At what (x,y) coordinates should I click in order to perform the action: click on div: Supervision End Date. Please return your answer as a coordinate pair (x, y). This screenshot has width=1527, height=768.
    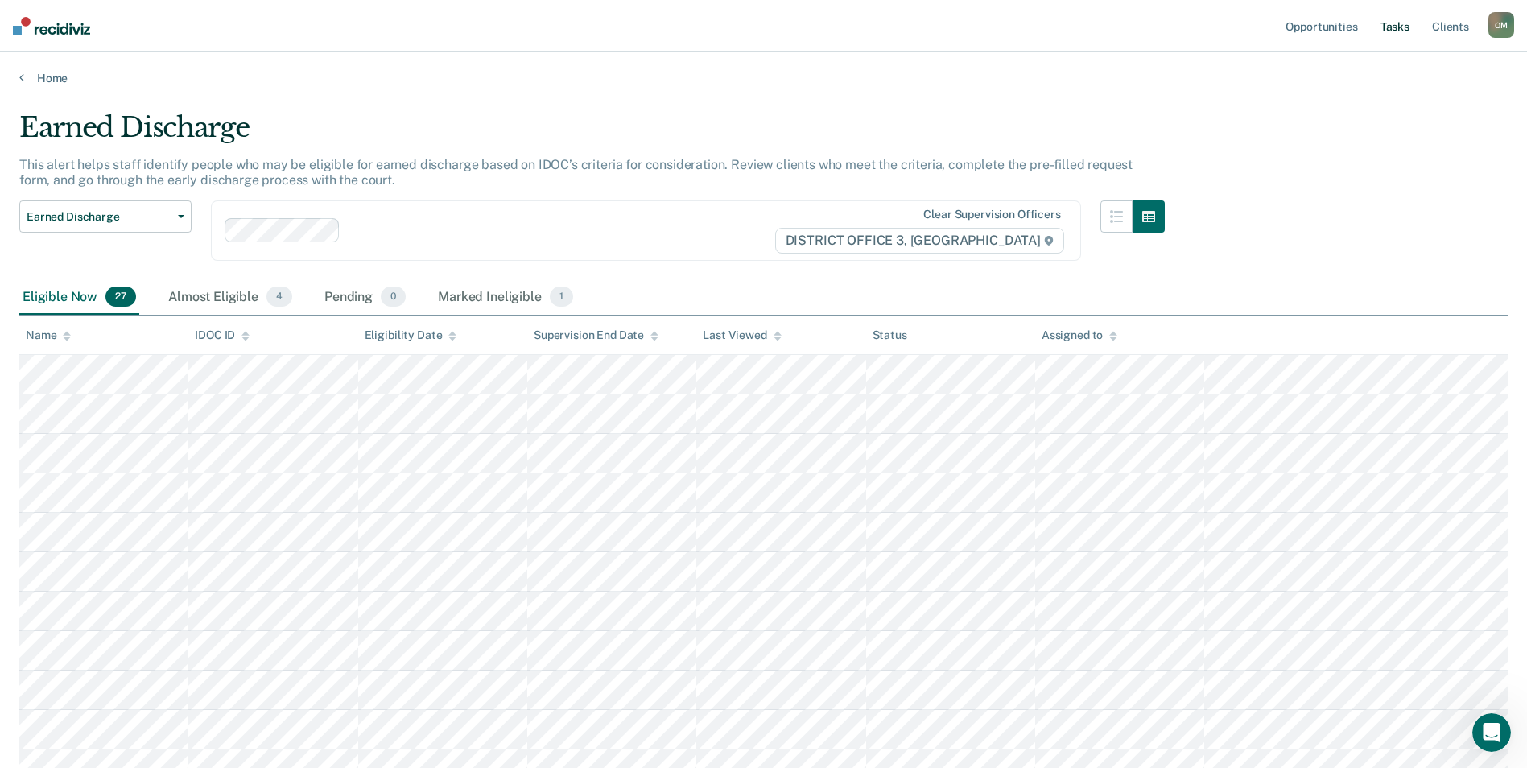
    Looking at the image, I should click on (596, 335).